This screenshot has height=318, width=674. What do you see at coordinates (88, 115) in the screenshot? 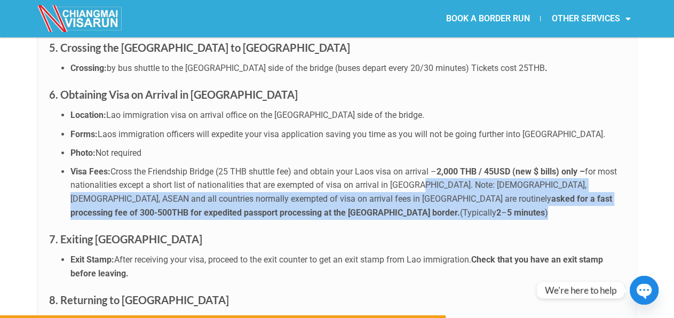
I see `strong: Location:` at bounding box center [88, 115].